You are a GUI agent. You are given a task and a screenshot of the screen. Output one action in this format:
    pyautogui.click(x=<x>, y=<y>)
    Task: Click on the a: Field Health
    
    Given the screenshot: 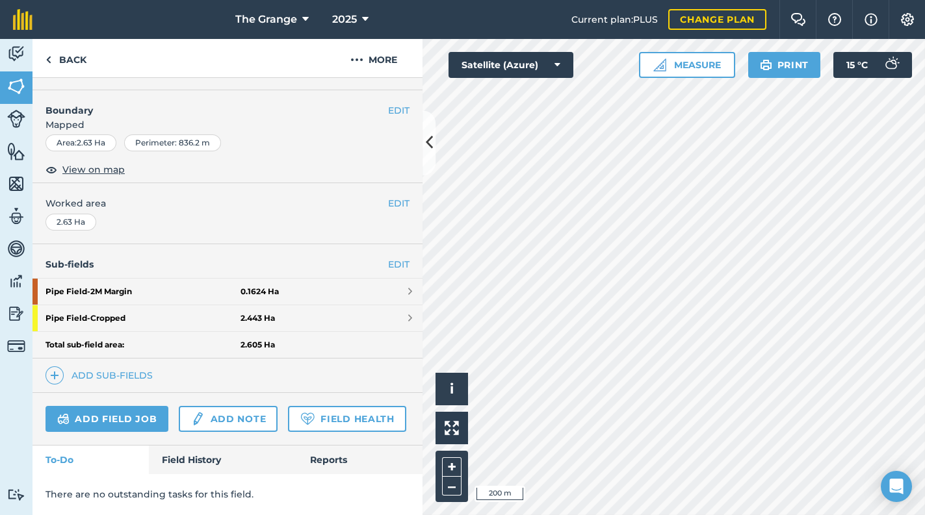 What is the action you would take?
    pyautogui.click(x=346, y=419)
    